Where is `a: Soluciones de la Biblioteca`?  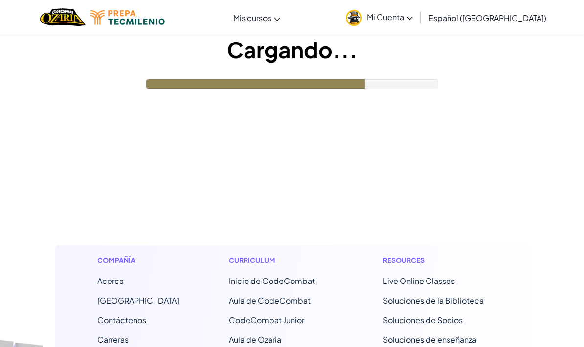 a: Soluciones de la Biblioteca is located at coordinates (433, 300).